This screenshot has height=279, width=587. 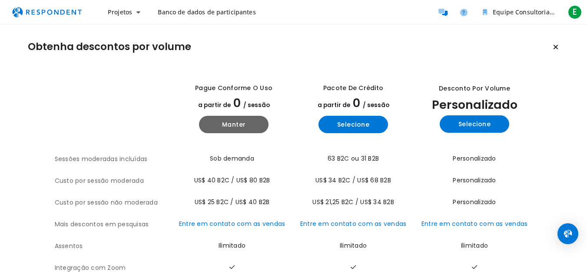 I want to click on img: respondent-logo.png, so click(x=47, y=12).